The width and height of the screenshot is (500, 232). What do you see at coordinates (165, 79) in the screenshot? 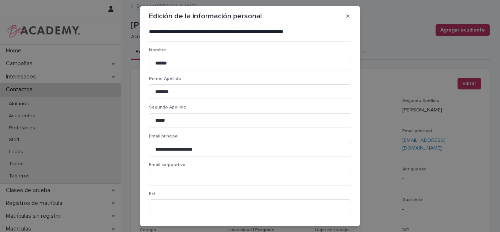
I see `span: Primer Apellido` at bounding box center [165, 79].